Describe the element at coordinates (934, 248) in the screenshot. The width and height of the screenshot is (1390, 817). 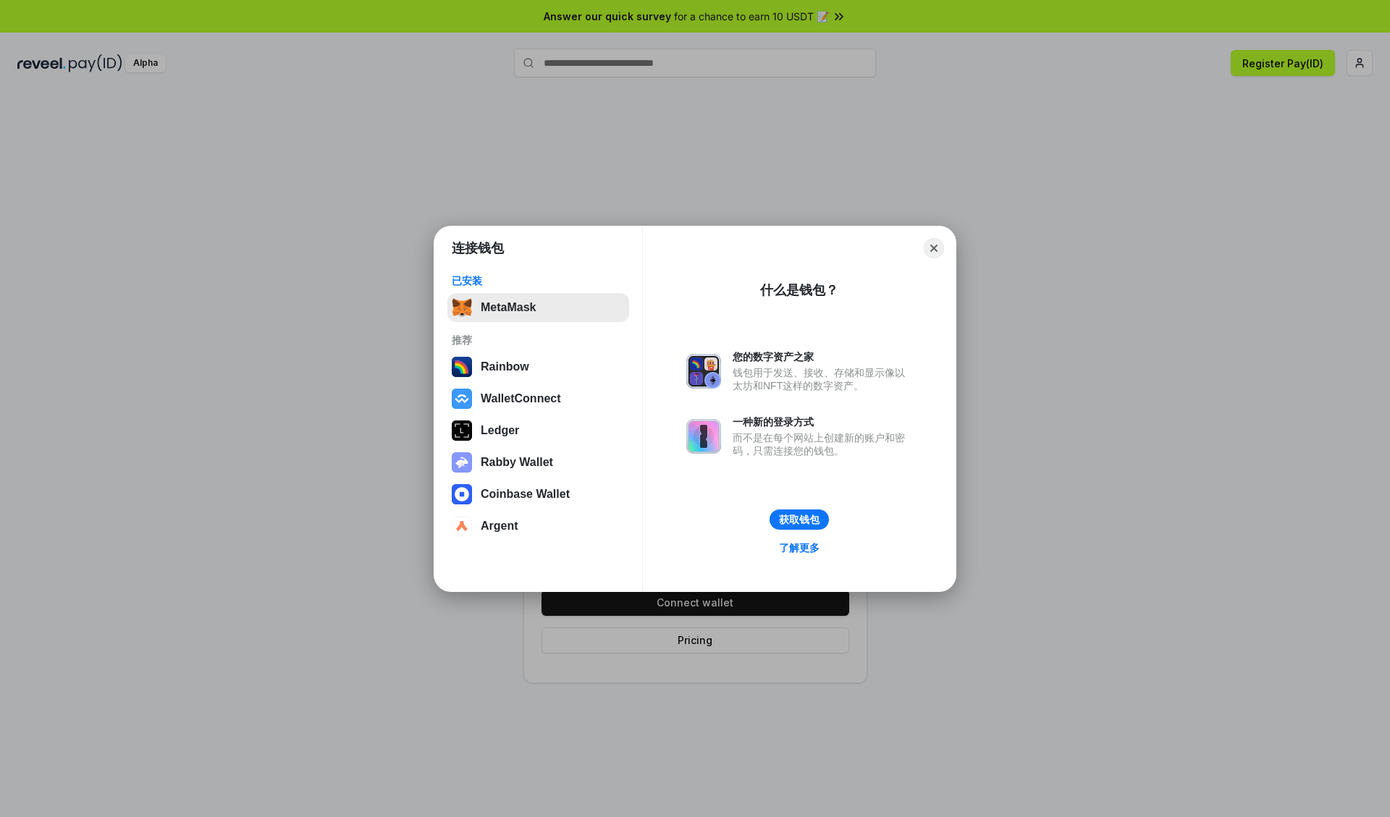
I see `button: Close` at that location.